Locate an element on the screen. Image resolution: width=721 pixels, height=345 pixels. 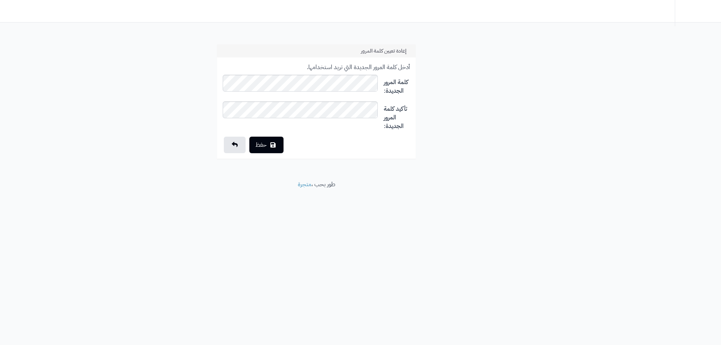
label: كلمة المرور الجديدة: is located at coordinates (397, 85).